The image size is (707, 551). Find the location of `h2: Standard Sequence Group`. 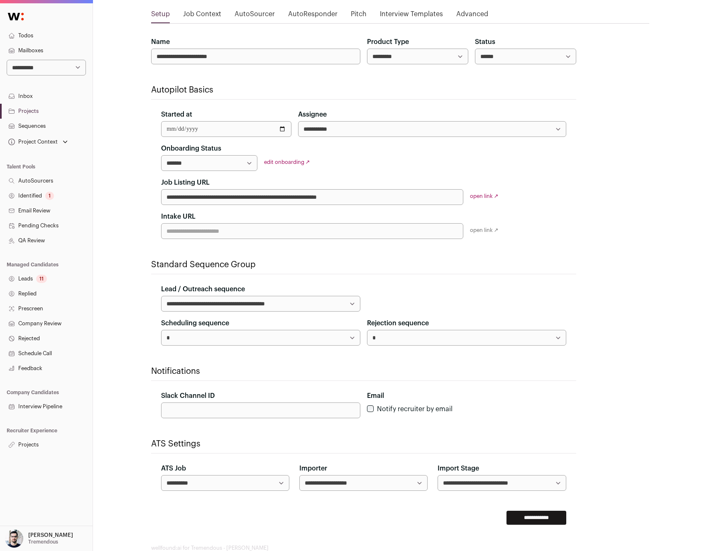

h2: Standard Sequence Group is located at coordinates (364, 265).